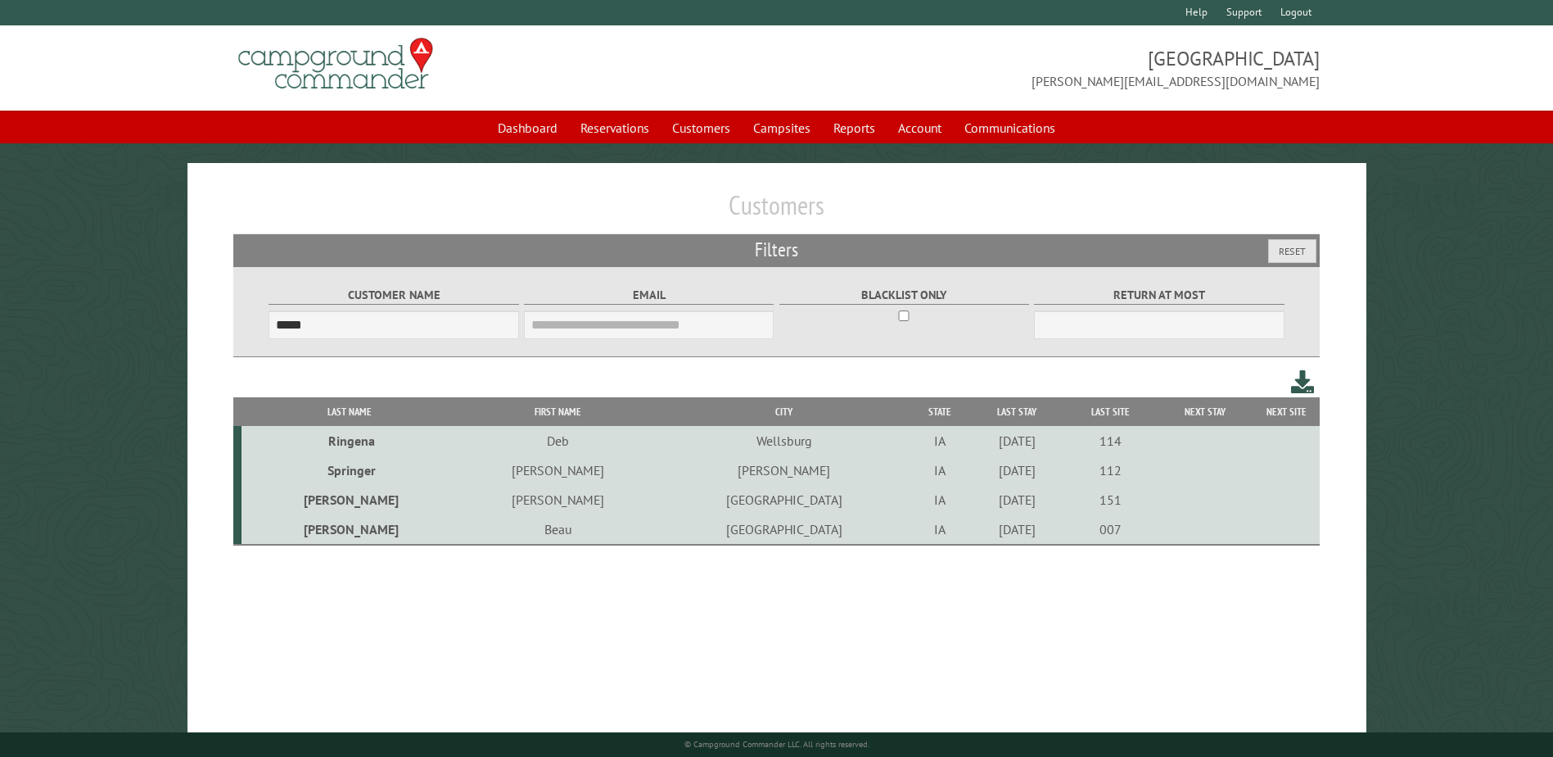  I want to click on a: Reports, so click(854, 128).